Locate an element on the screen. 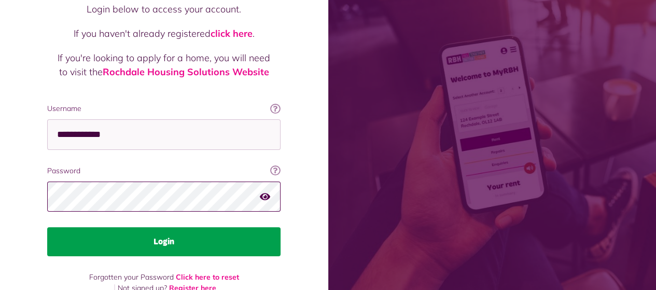 The image size is (656, 290). label: Password is located at coordinates (164, 171).